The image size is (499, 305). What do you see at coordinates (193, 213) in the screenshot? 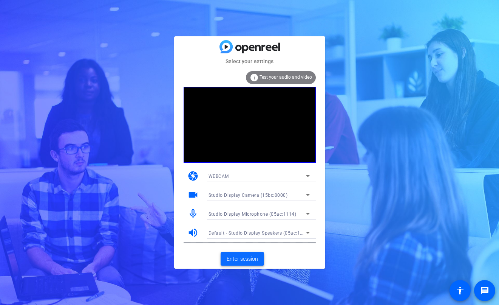
I see `mat-icon: mic_none` at bounding box center [193, 213].